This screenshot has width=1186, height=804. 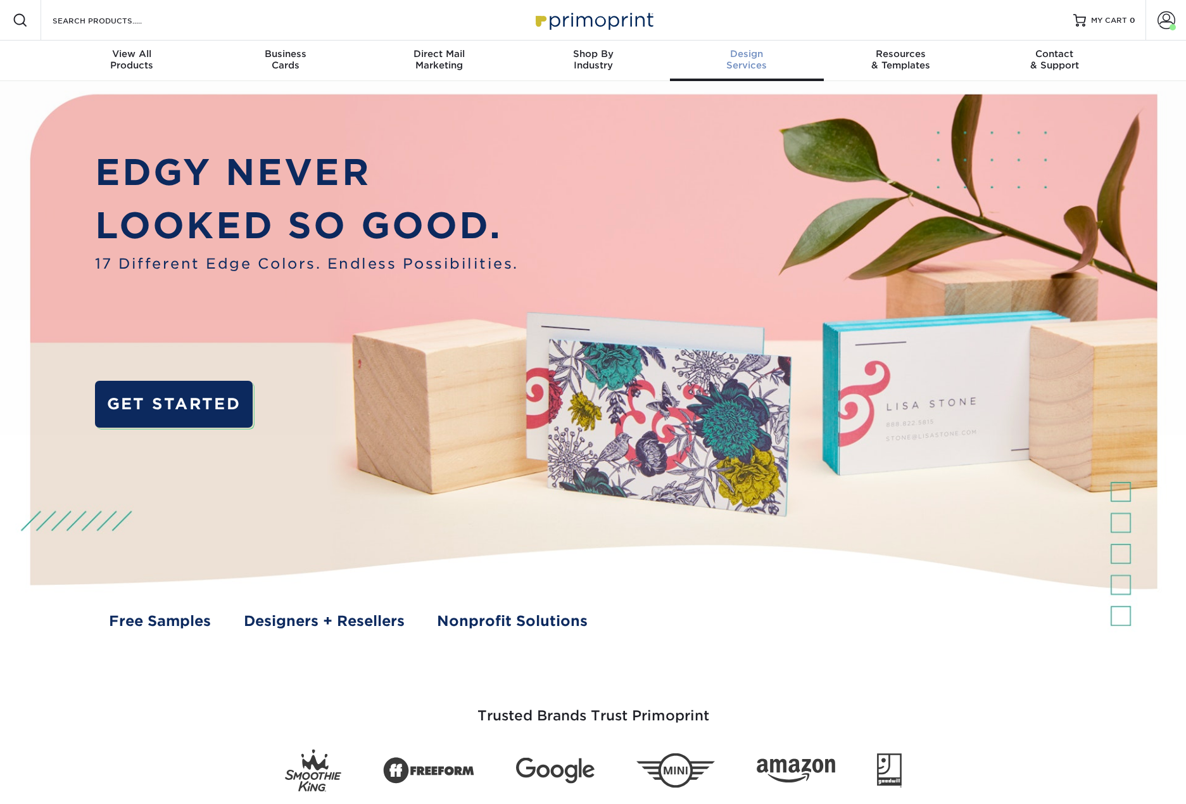 I want to click on img: Google, so click(x=555, y=770).